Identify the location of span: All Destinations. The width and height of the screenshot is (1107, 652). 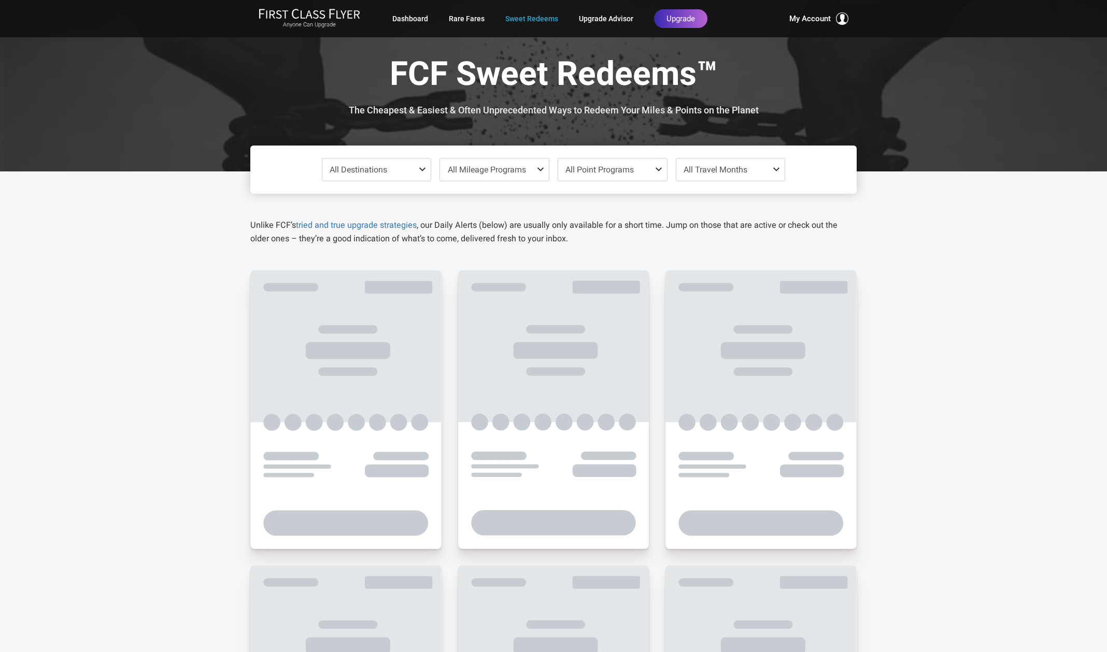
(358, 169).